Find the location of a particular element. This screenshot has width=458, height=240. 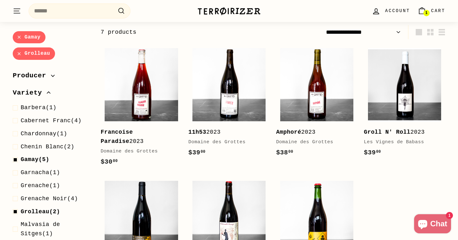

a: Gamay is located at coordinates (29, 37).